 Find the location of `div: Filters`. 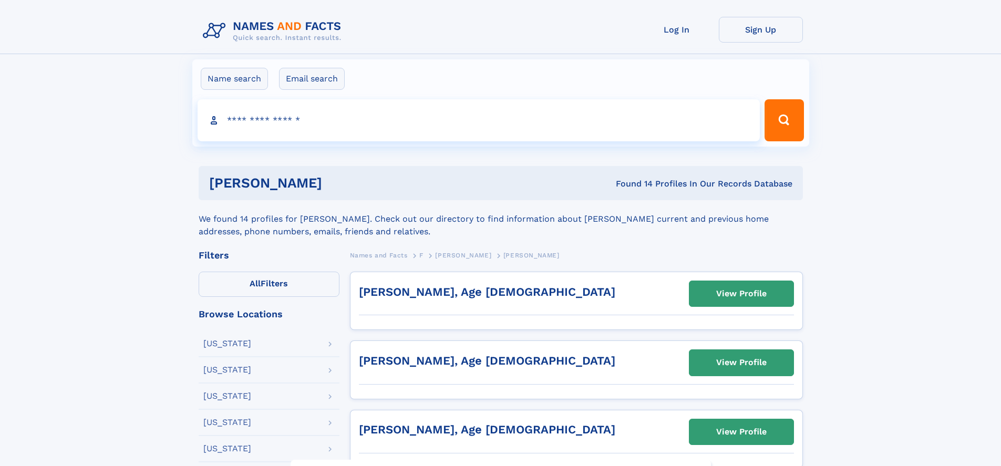

div: Filters is located at coordinates (269, 255).